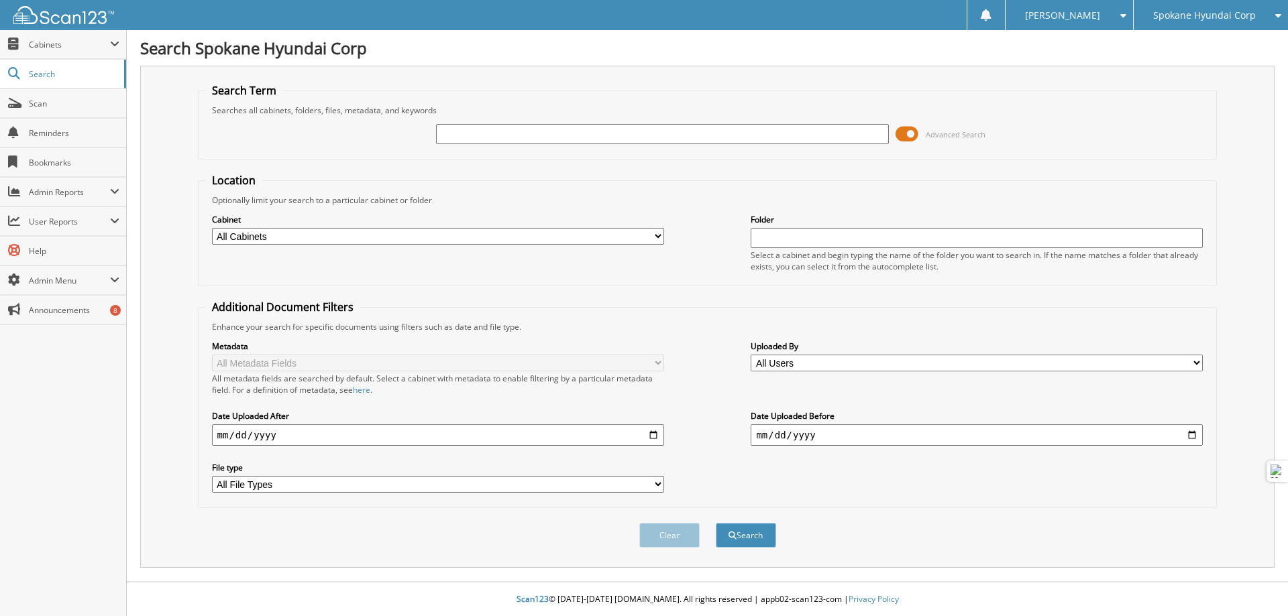  I want to click on legend: Additional Document Filters, so click(282, 307).